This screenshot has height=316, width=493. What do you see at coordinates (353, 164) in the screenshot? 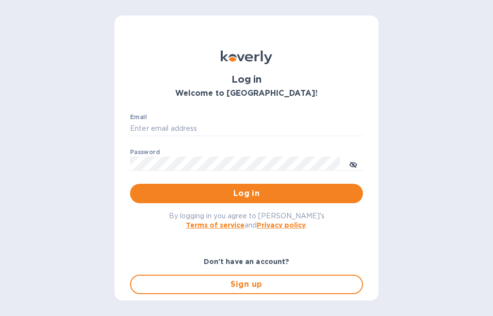
I see `button: toggle password visibility` at bounding box center [353, 164].